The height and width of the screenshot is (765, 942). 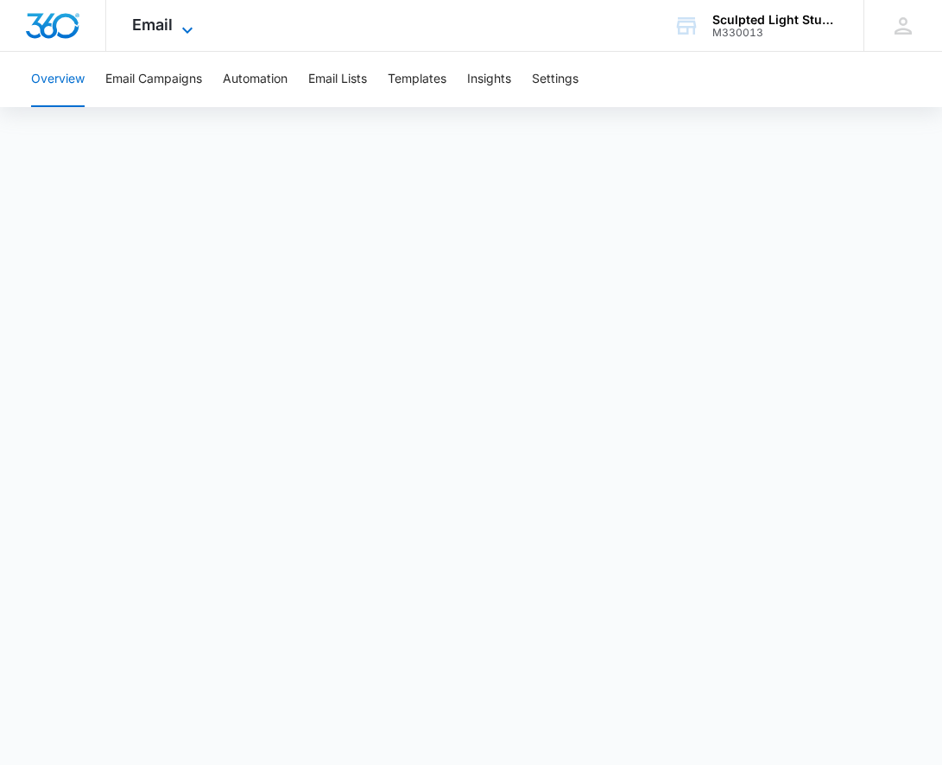 I want to click on button: Automation, so click(x=255, y=79).